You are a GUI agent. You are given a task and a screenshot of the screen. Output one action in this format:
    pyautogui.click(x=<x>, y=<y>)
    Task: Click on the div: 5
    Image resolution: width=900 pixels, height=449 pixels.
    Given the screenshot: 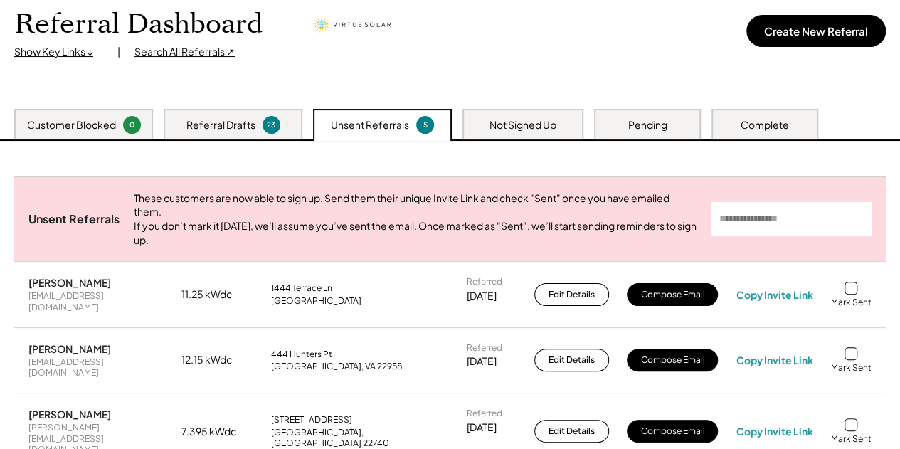 What is the action you would take?
    pyautogui.click(x=425, y=124)
    